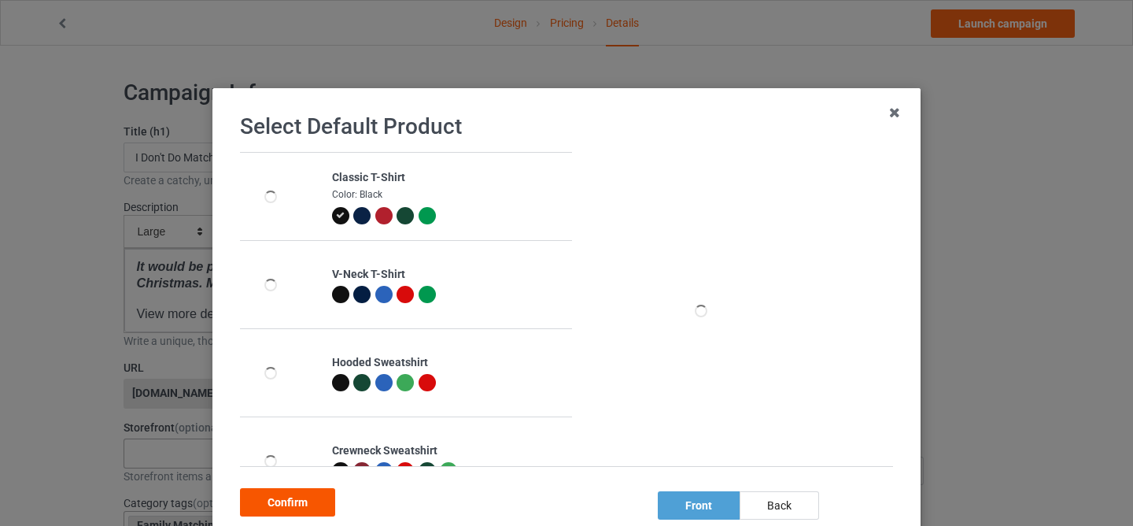  I want to click on h1: Select Default Product, so click(567, 127).